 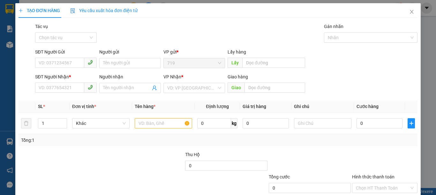 What do you see at coordinates (194, 52) in the screenshot?
I see `div: VP gửi` at bounding box center [194, 52].